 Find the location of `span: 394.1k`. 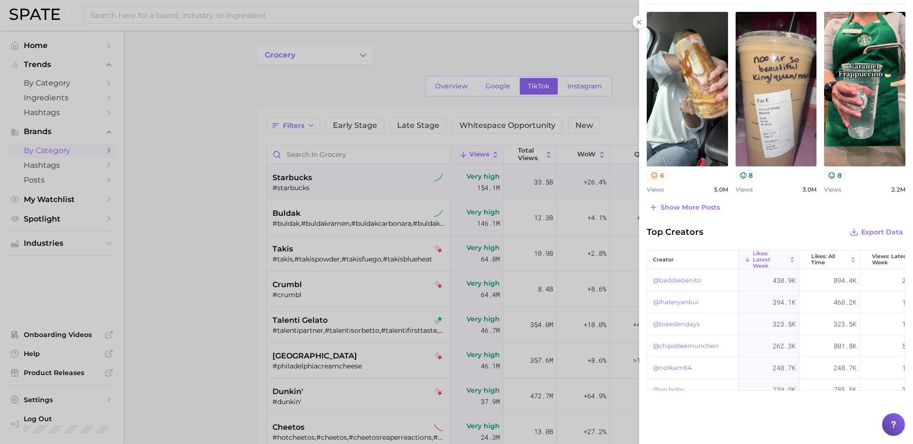

span: 394.1k is located at coordinates (784, 302).